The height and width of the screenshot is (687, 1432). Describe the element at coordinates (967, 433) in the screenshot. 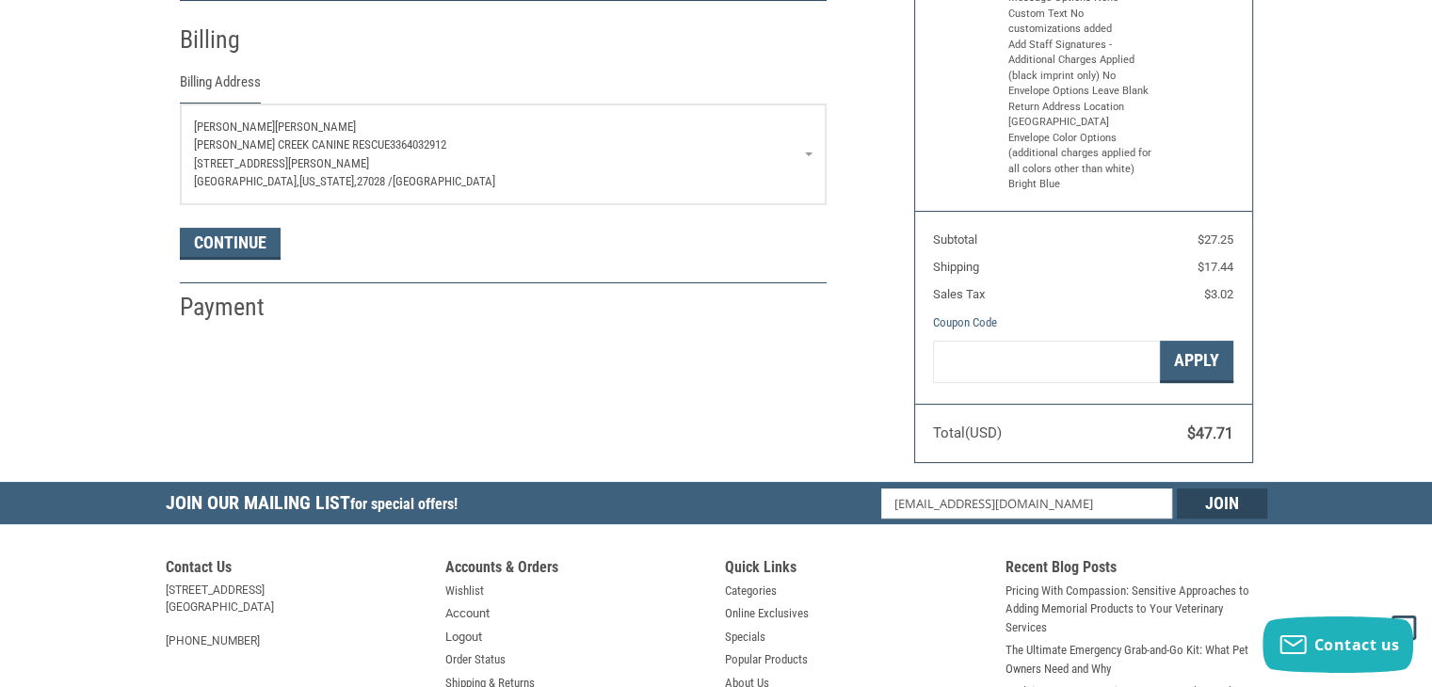

I see `span: Total (USD)` at that location.